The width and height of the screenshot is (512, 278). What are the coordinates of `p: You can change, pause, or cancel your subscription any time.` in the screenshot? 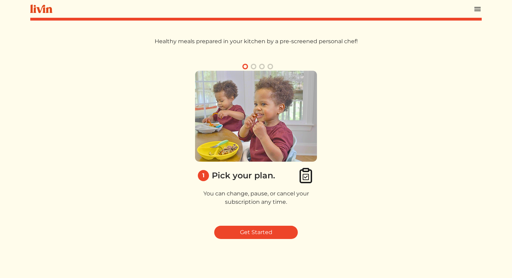 It's located at (256, 198).